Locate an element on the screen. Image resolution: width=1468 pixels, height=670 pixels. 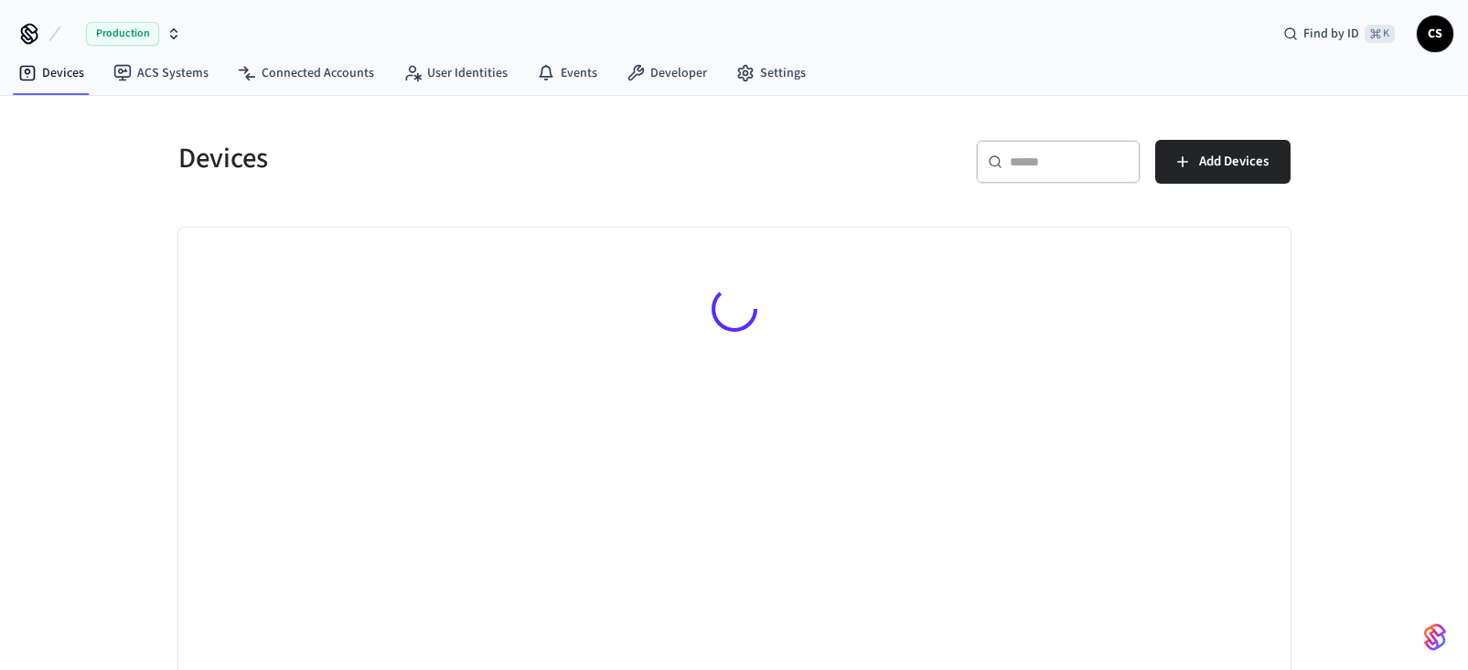
h5: Devices is located at coordinates (451, 158).